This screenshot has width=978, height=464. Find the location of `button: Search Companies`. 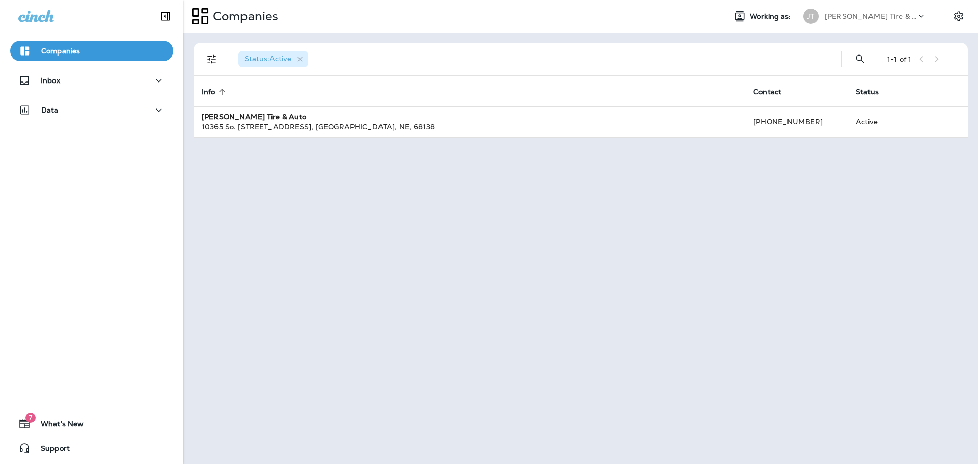

button: Search Companies is located at coordinates (861, 59).